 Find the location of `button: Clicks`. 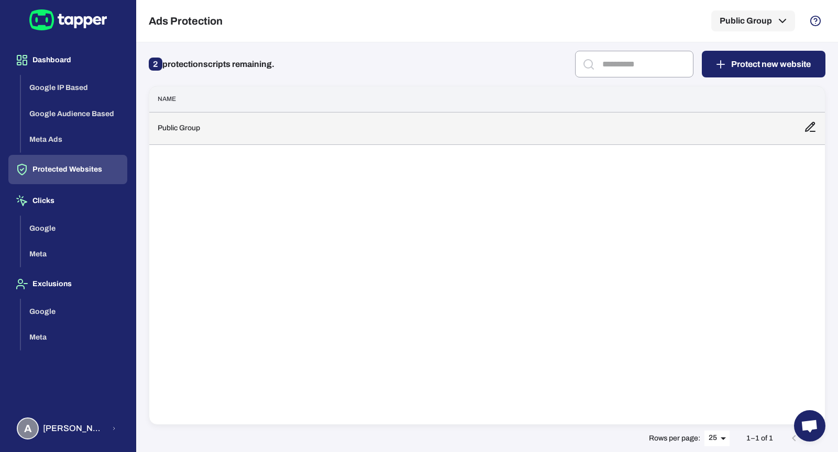

button: Clicks is located at coordinates (68, 201).